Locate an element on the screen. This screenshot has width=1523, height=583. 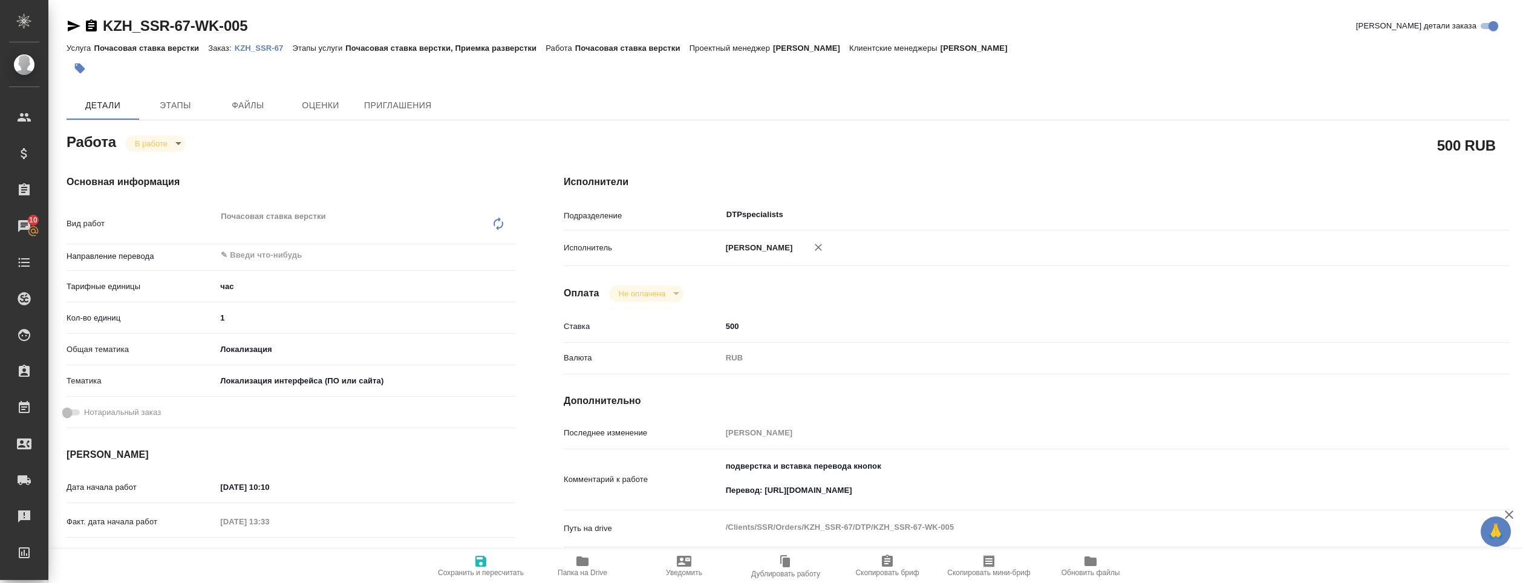
button: Скопировать бриф is located at coordinates (887, 566).